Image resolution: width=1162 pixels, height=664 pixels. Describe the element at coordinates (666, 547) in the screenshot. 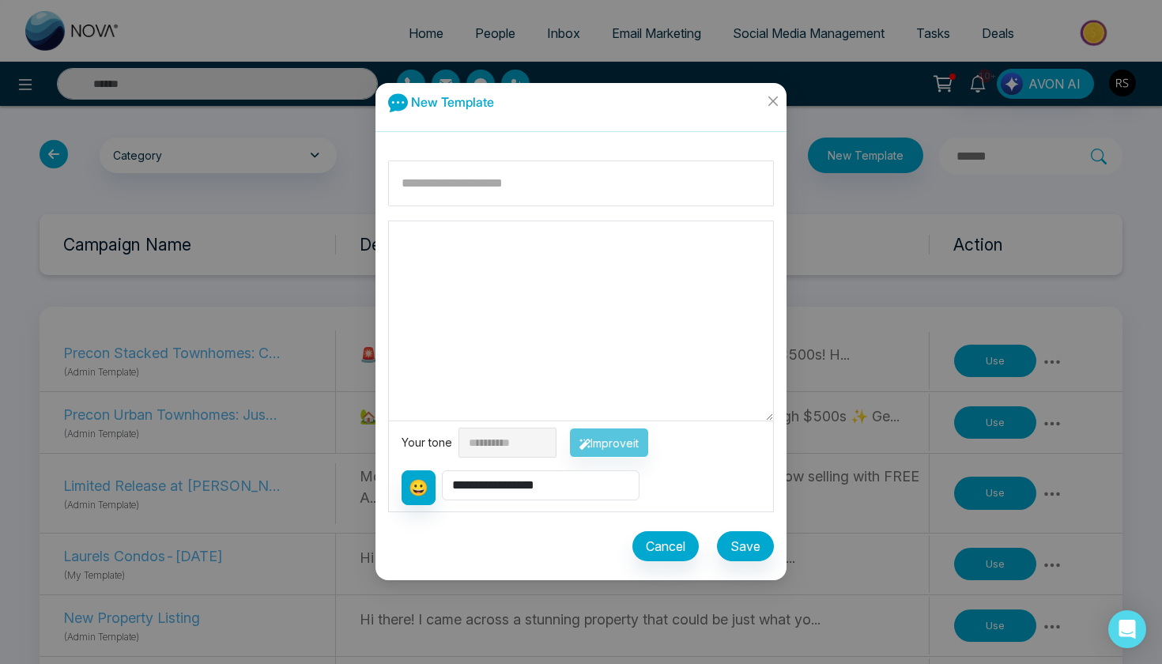

I see `button: Cancel` at that location.